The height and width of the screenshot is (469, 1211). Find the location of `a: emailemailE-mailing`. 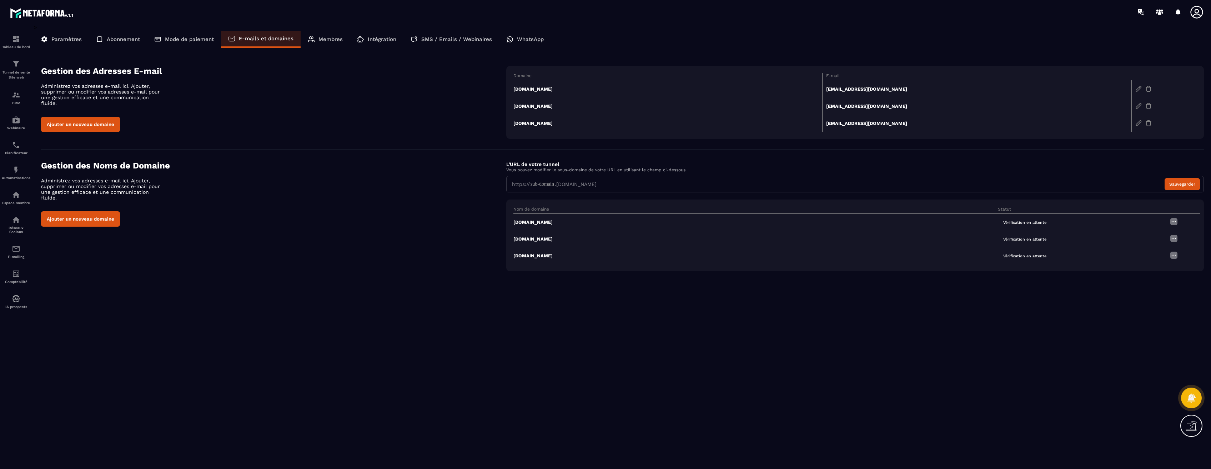

a: emailemailE-mailing is located at coordinates (16, 252).